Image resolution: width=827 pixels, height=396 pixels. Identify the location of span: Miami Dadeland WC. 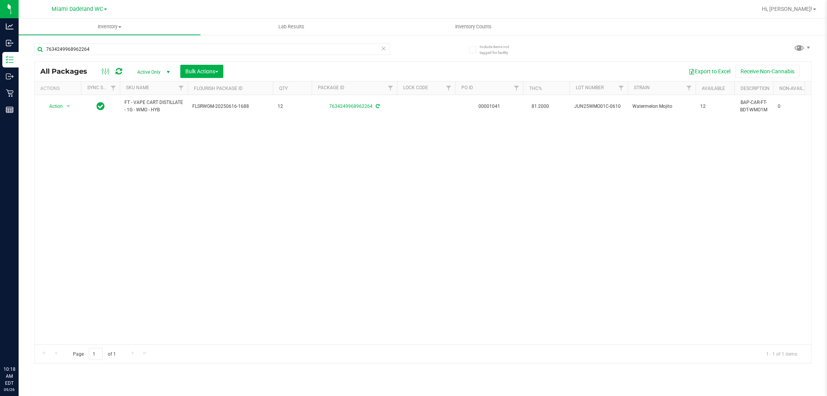
(77, 9).